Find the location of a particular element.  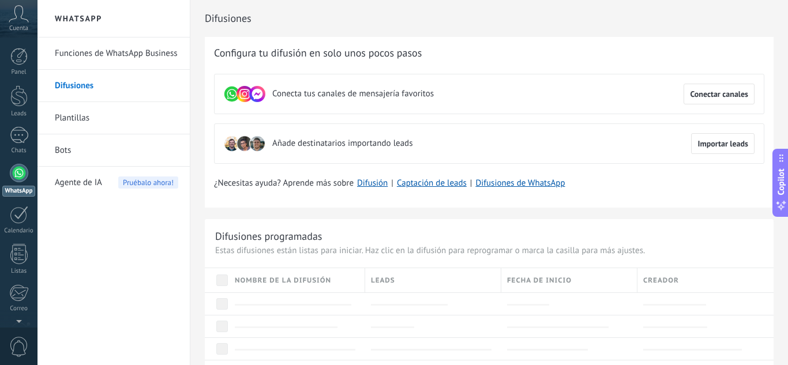

a: Bots is located at coordinates (116, 151).